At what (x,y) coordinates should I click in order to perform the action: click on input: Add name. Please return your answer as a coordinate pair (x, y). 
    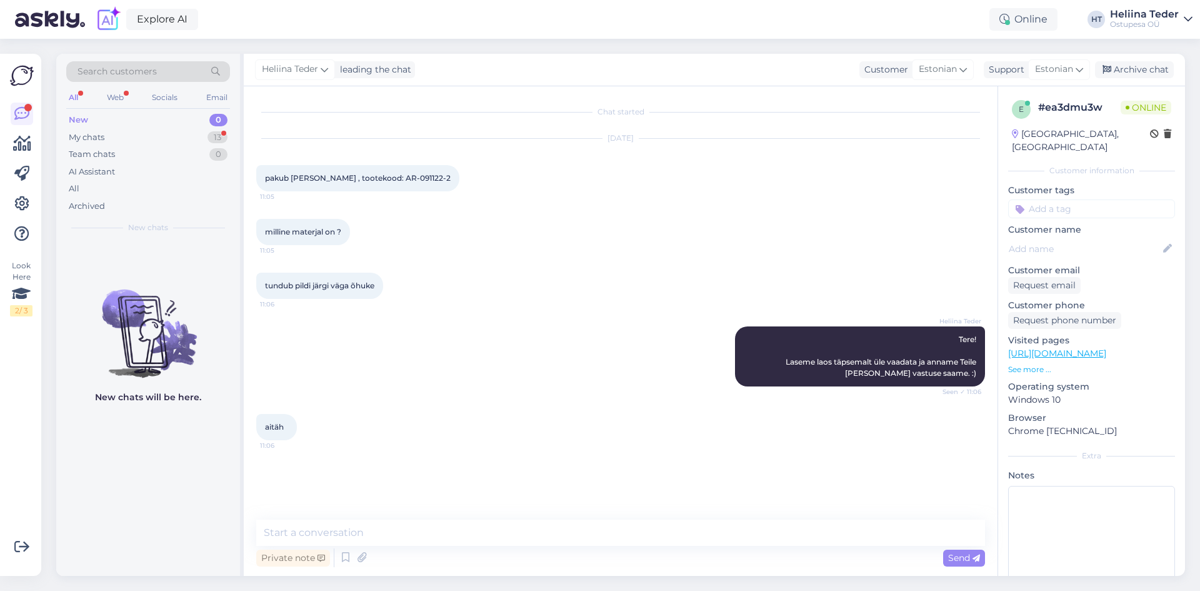
    Looking at the image, I should click on (1085, 249).